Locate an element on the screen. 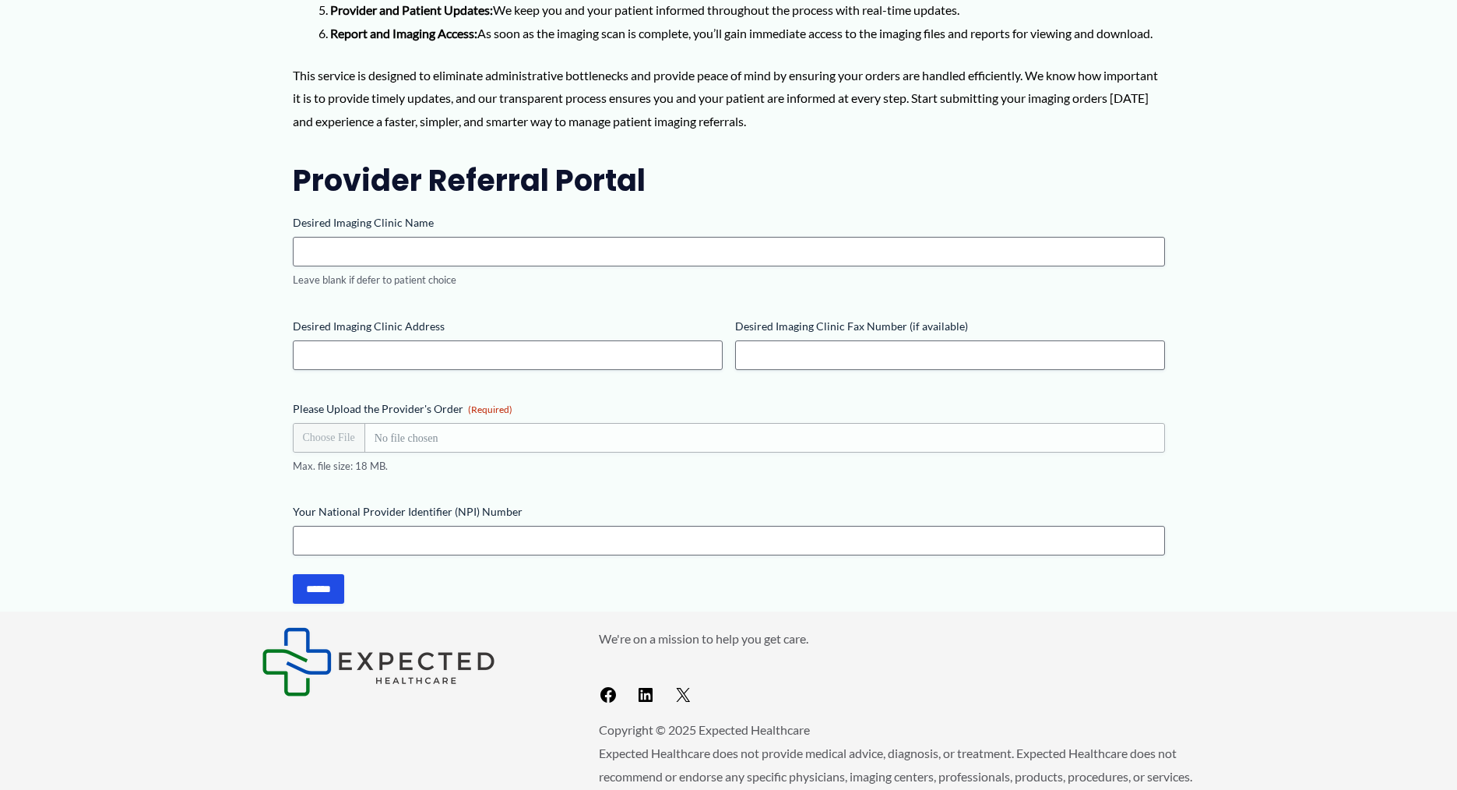  span: Max. file size: 18 MB. is located at coordinates (729, 466).